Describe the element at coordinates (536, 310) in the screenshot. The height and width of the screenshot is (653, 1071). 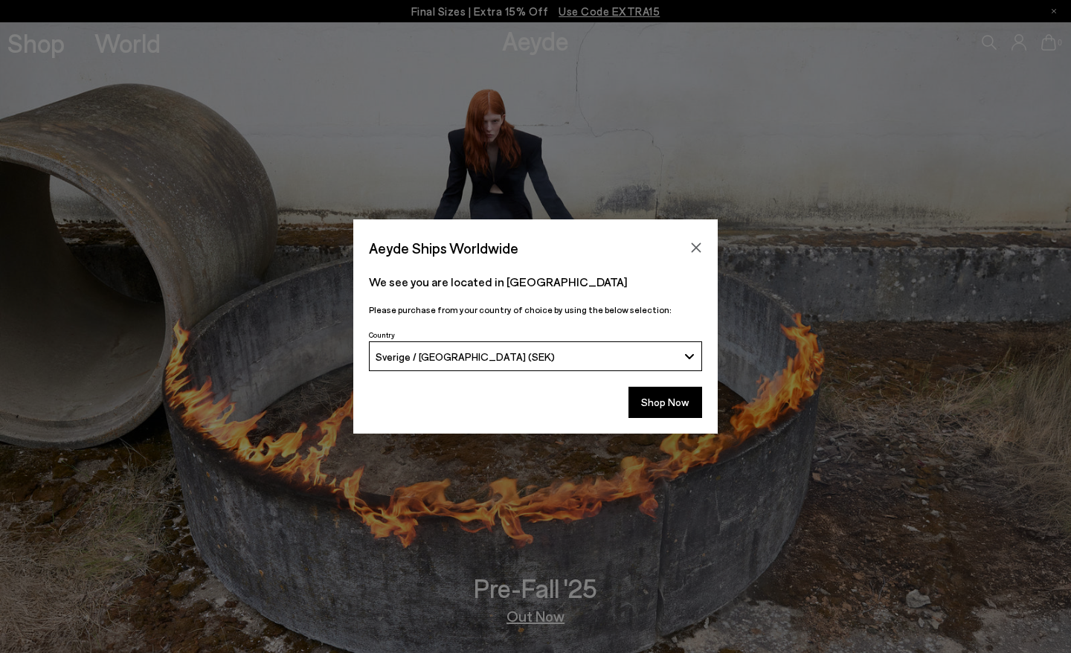
I see `p: Please purchase from your country of choice by using the below selection:` at that location.